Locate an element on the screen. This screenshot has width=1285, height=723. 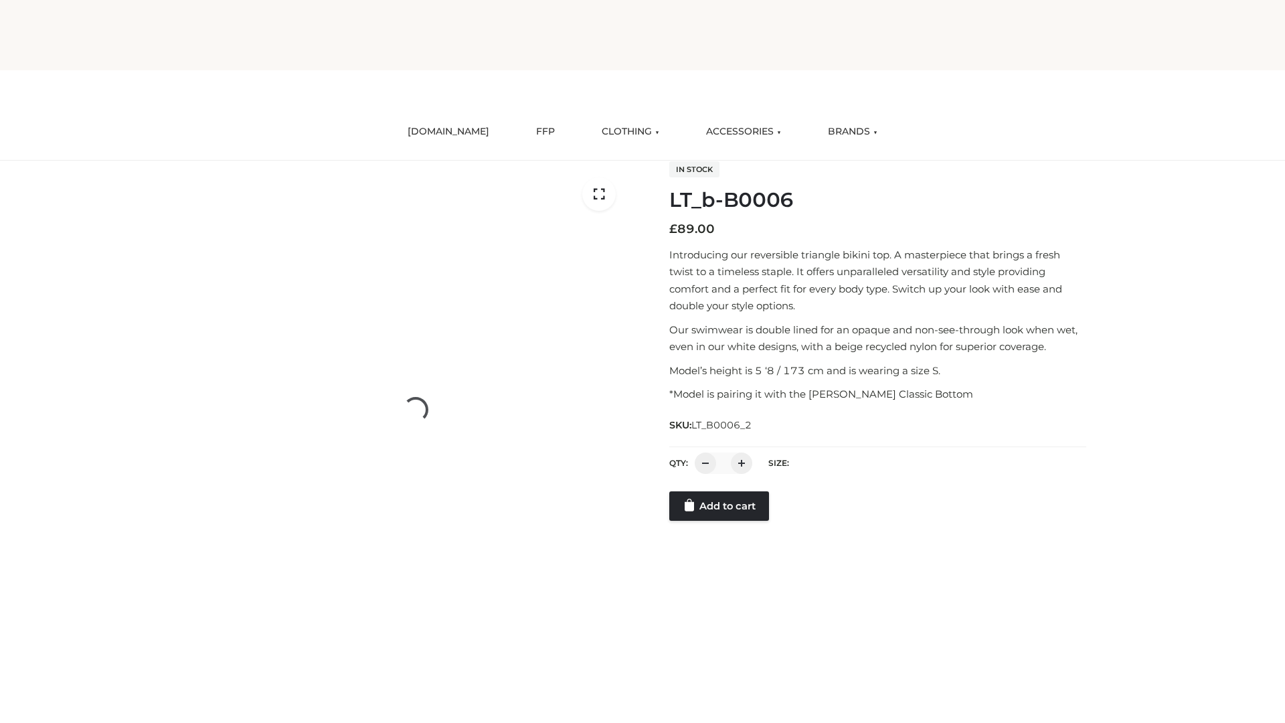
h1: LT_b-B0006 is located at coordinates (877, 200).